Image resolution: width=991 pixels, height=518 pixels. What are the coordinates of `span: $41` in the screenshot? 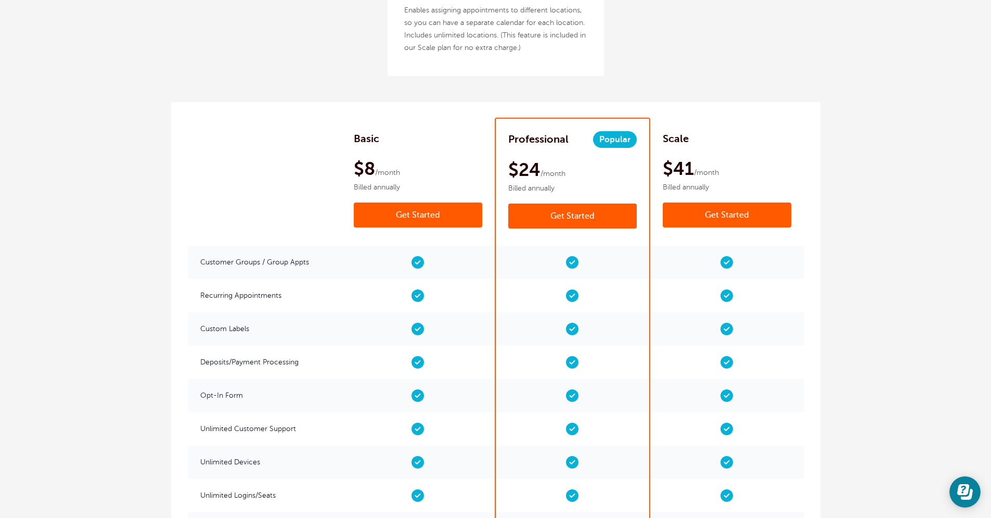 It's located at (678, 169).